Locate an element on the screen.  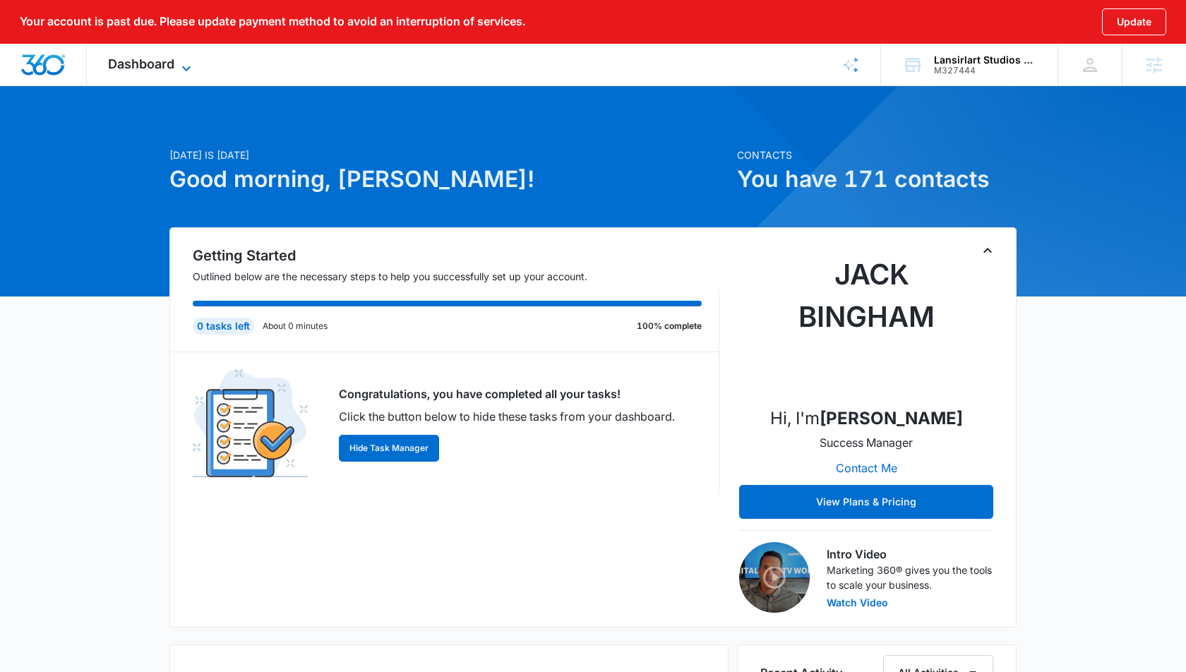
p: Hi, I'm is located at coordinates (866, 418).